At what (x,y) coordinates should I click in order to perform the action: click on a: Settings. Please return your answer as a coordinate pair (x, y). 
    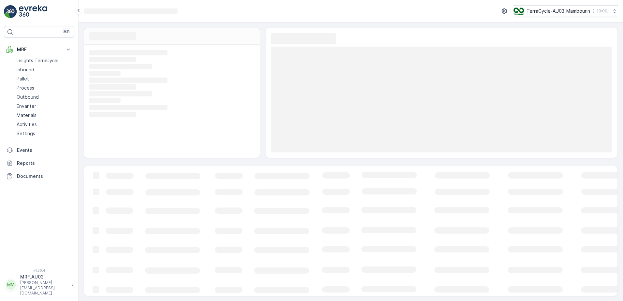
    Looking at the image, I should click on (44, 133).